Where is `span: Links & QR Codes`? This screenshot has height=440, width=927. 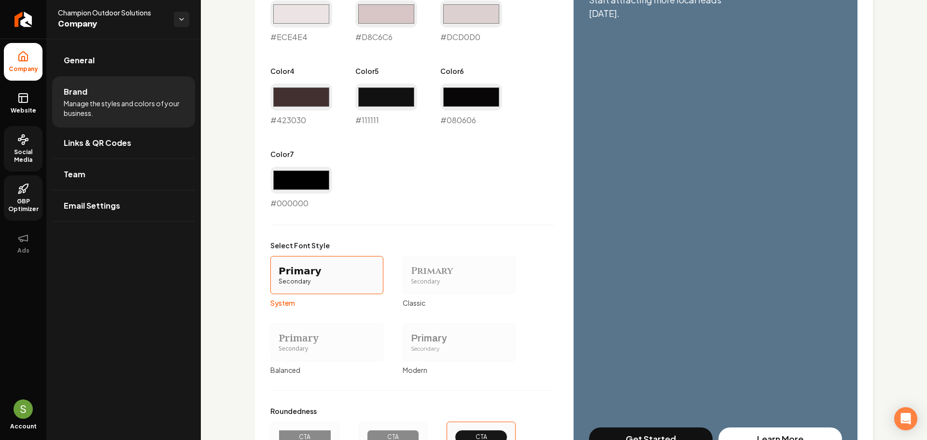 span: Links & QR Codes is located at coordinates (98, 143).